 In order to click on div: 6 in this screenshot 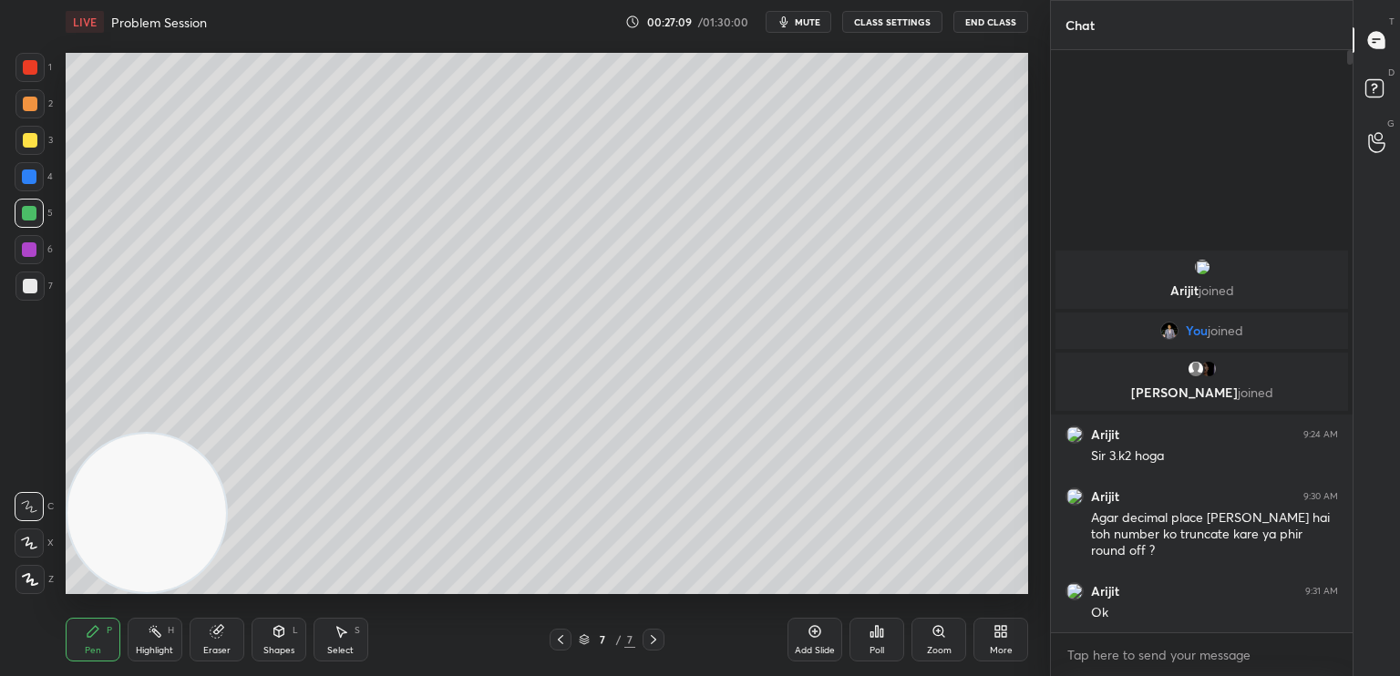, I will do `click(34, 250)`.